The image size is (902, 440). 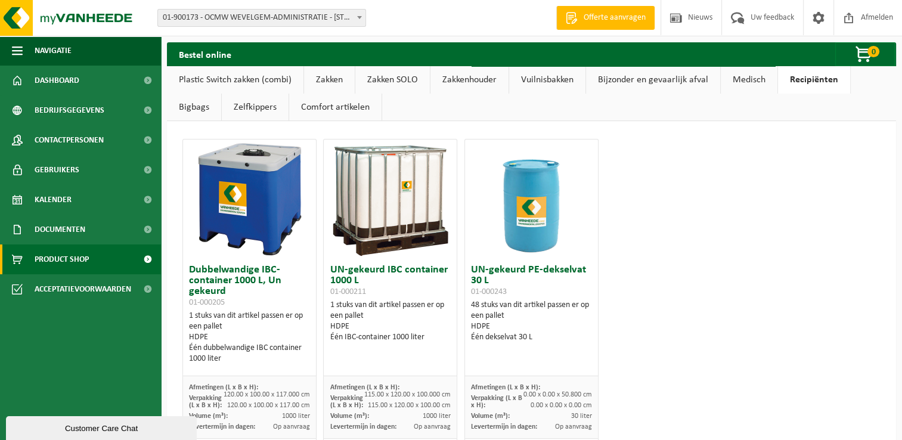 I want to click on span: Dashboard, so click(x=57, y=80).